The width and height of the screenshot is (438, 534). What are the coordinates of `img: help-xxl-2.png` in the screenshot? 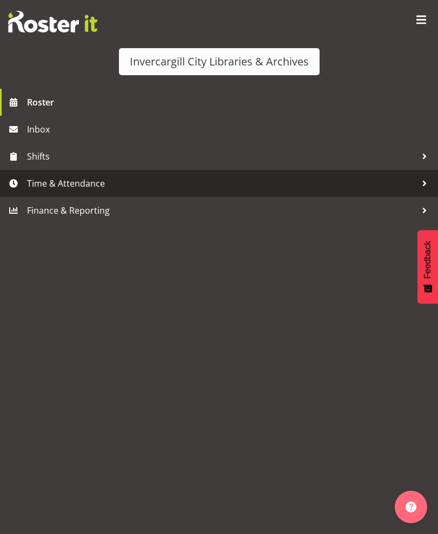 It's located at (411, 507).